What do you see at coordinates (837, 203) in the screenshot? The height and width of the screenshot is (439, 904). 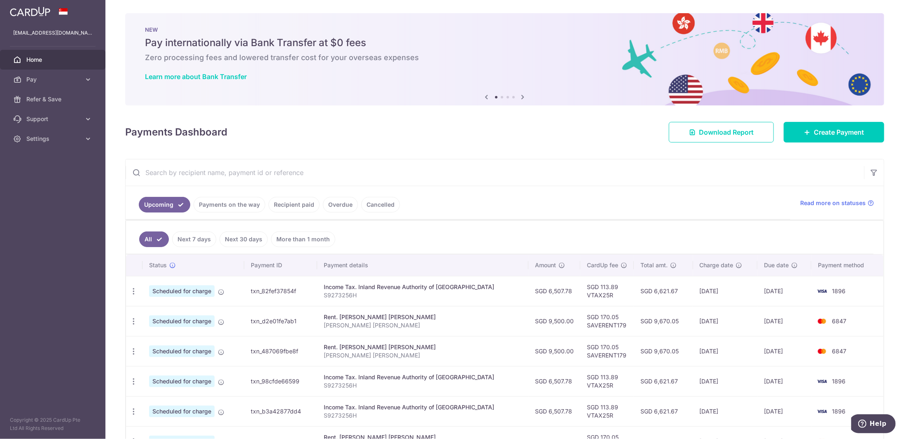 I see `a: Read more on statuses` at bounding box center [837, 203].